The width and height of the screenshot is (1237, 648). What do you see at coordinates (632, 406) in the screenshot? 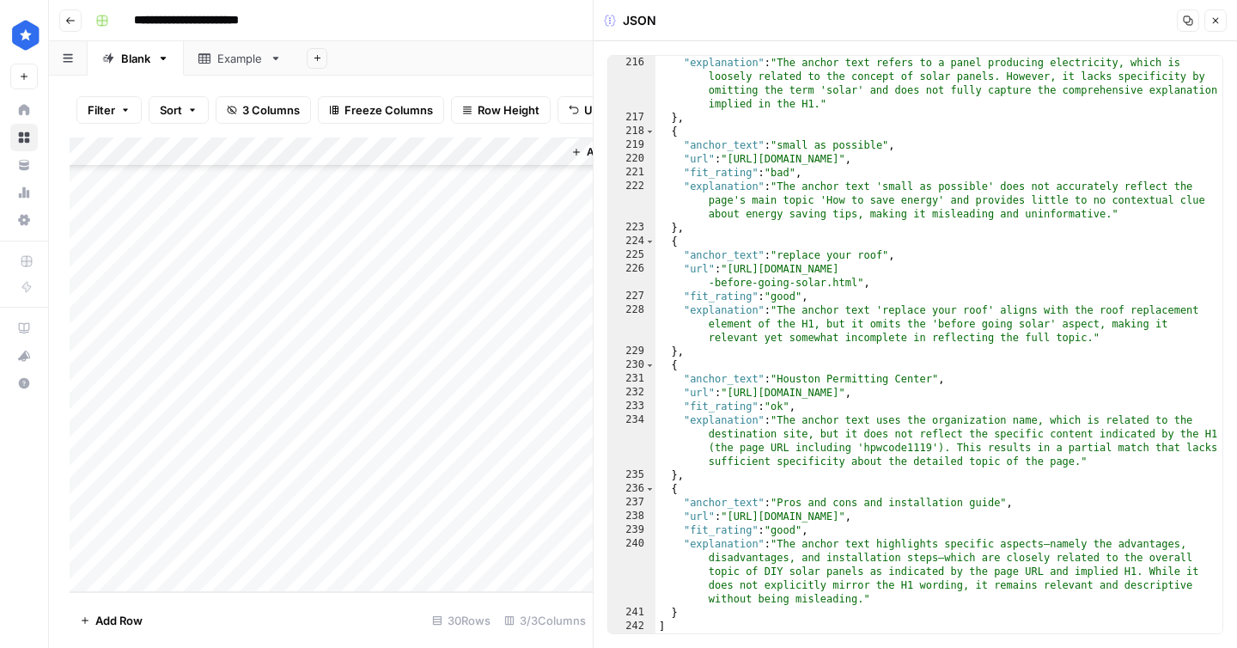
I see `div: 233` at bounding box center [632, 406].